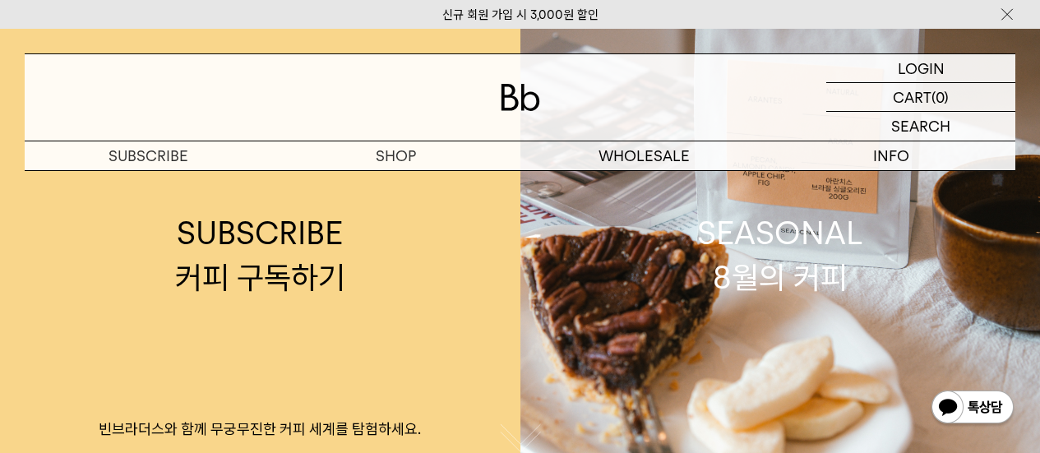  What do you see at coordinates (921, 126) in the screenshot?
I see `p: SEARCH` at bounding box center [921, 126].